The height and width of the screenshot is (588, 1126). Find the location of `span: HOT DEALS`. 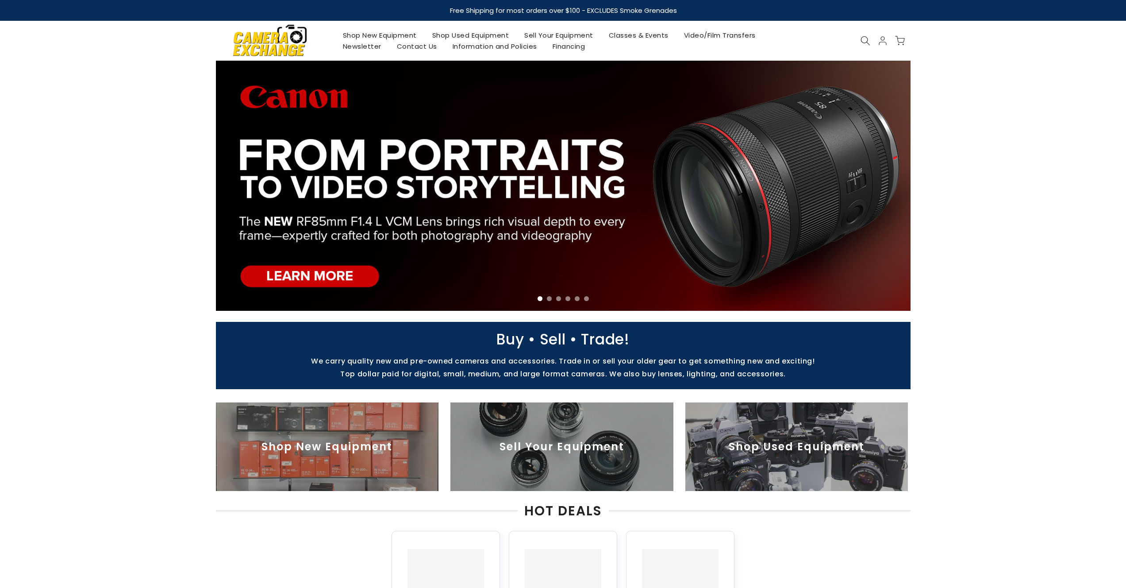

span: HOT DEALS is located at coordinates (563, 511).